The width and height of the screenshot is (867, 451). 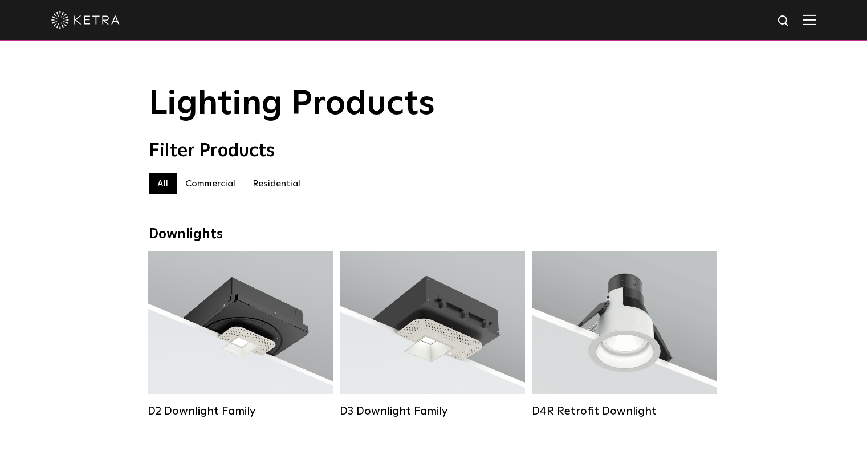 I want to click on div: D2 Downlight Family, so click(x=240, y=411).